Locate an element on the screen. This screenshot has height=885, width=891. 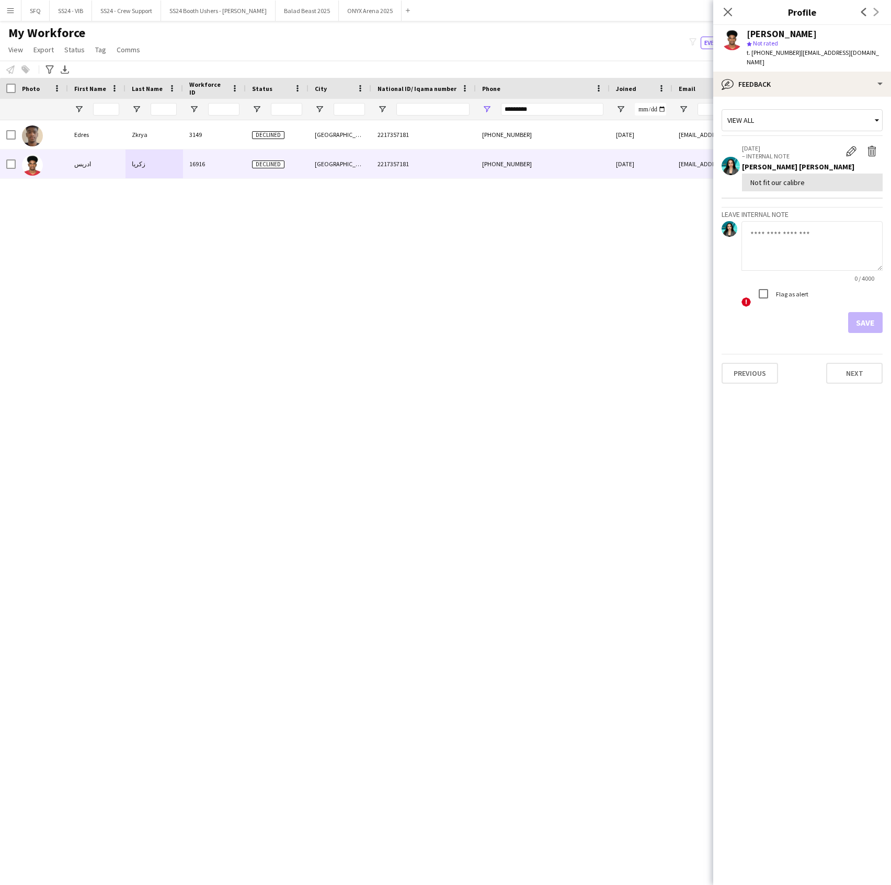
input: Last Name Filter Input is located at coordinates (164, 109).